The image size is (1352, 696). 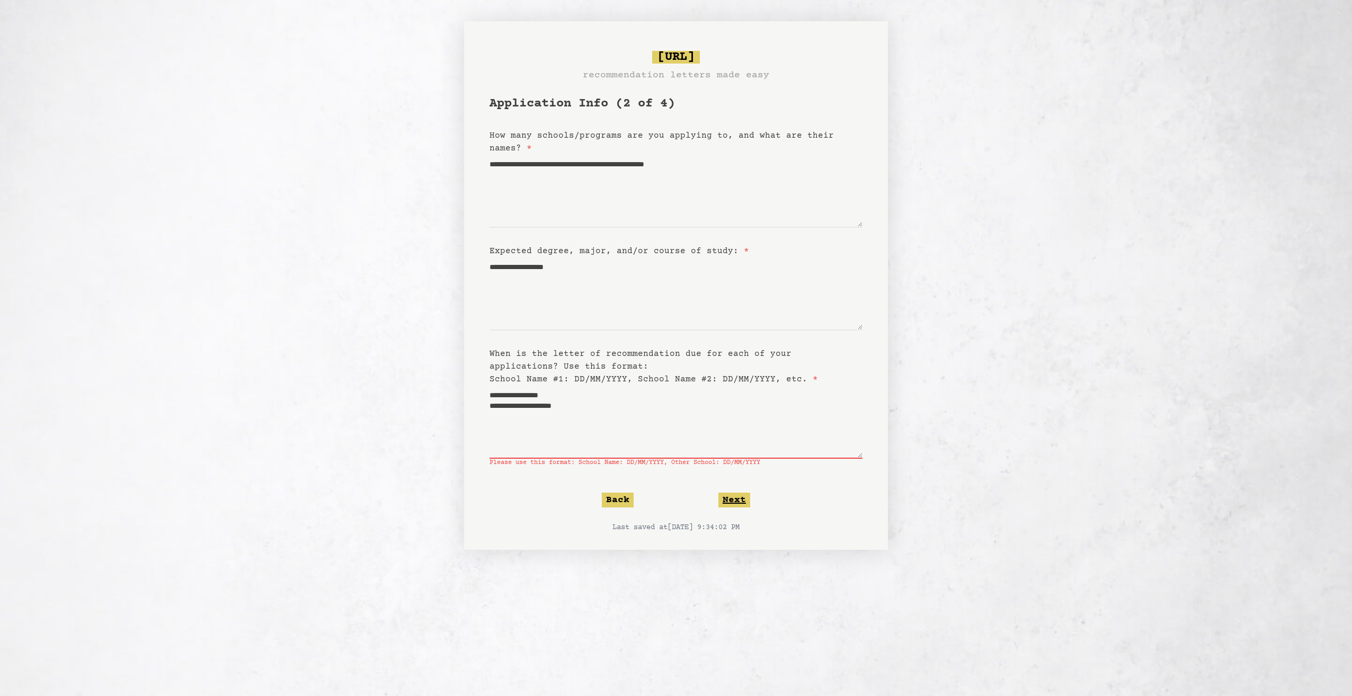 What do you see at coordinates (676, 463) in the screenshot?
I see `span: Please use this format: School Name: DD/MM/YYYY, Other School: DD/MM/YYYY` at bounding box center [676, 463].